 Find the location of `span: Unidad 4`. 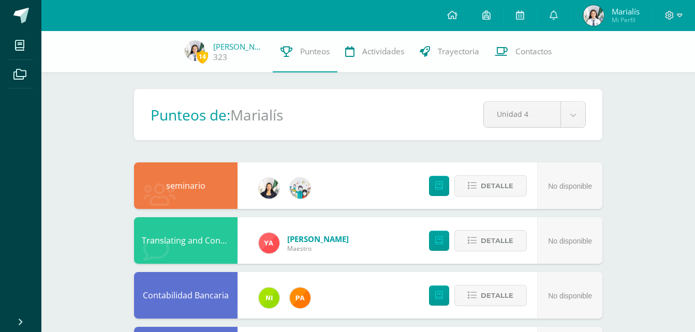

span: Unidad 4 is located at coordinates (522, 114).